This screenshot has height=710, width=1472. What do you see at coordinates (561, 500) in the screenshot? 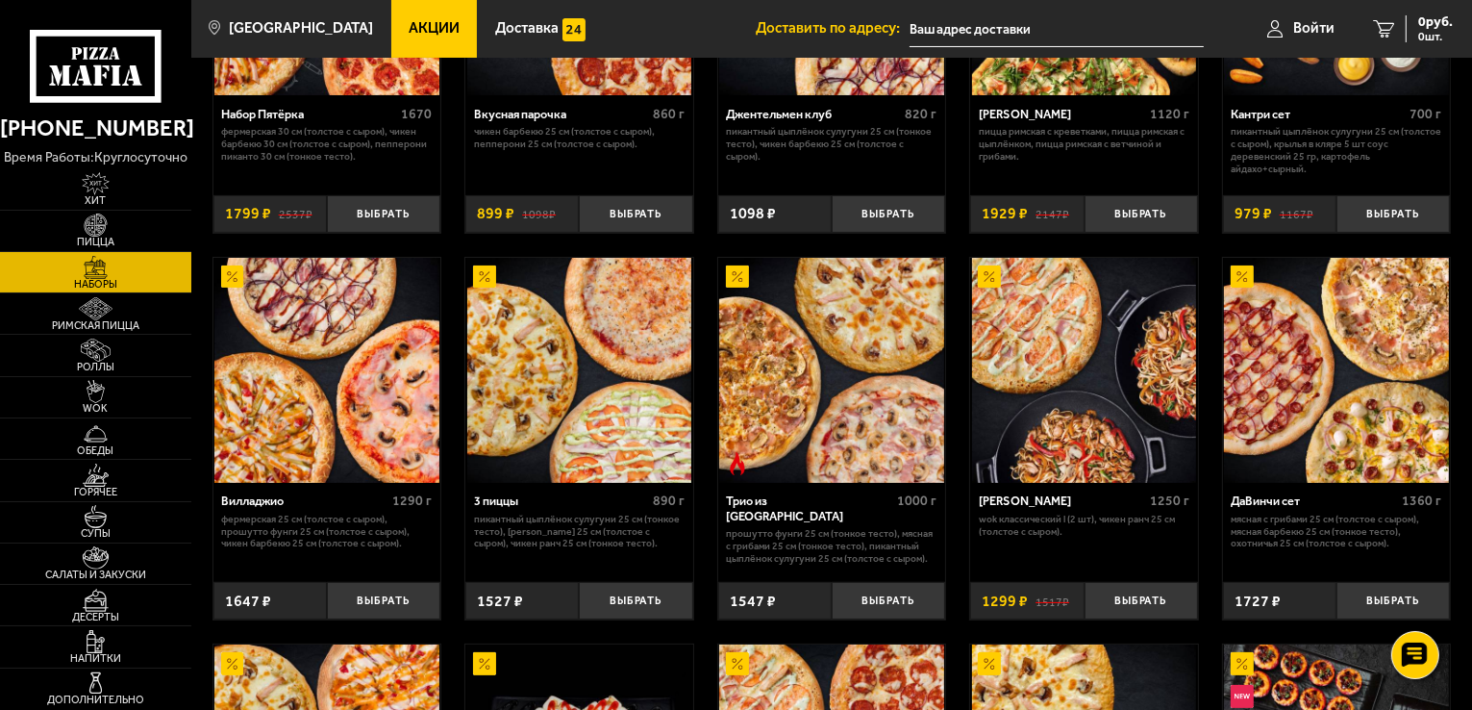
I see `div: 3 пиццы` at bounding box center [561, 500].